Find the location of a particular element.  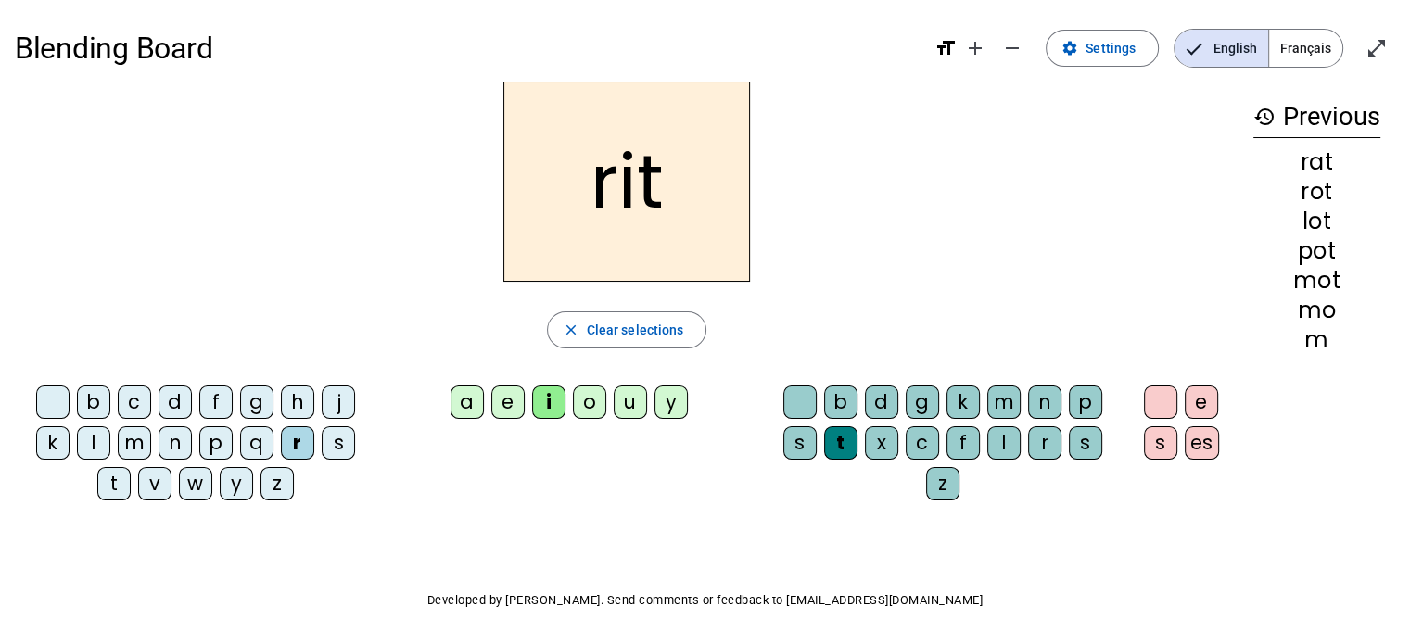

span: Français is located at coordinates (1305, 48).